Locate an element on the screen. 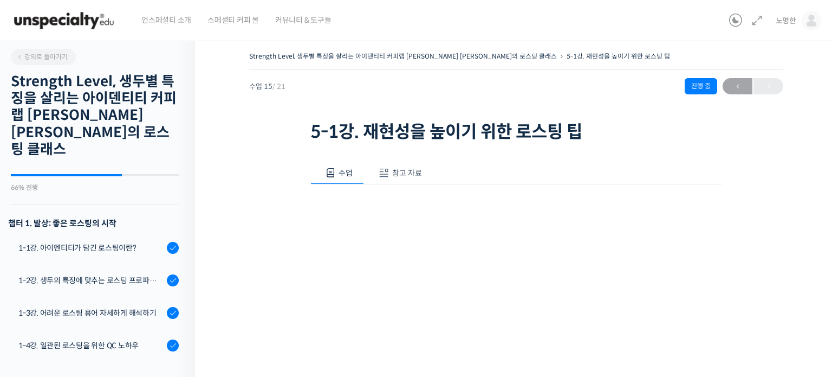 This screenshot has width=832, height=377. a: 강의로 돌아가기 is located at coordinates (43, 57).